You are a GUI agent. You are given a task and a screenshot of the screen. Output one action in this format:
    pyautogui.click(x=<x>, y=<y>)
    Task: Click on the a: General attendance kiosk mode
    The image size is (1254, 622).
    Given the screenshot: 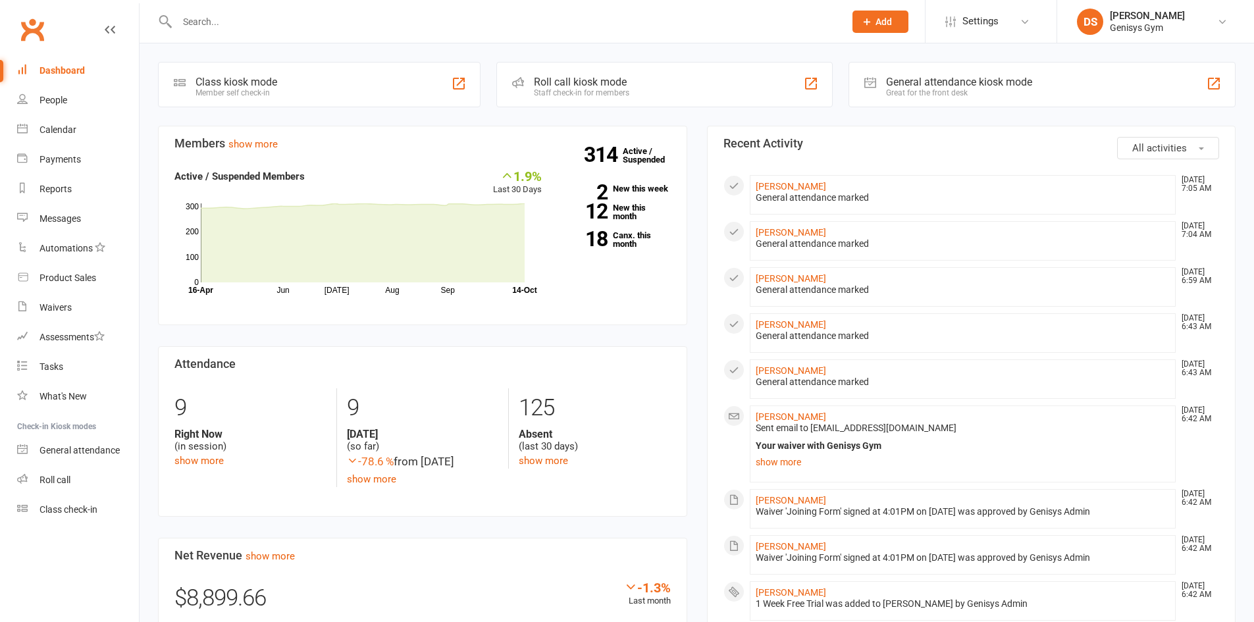 What is the action you would take?
    pyautogui.click(x=78, y=450)
    